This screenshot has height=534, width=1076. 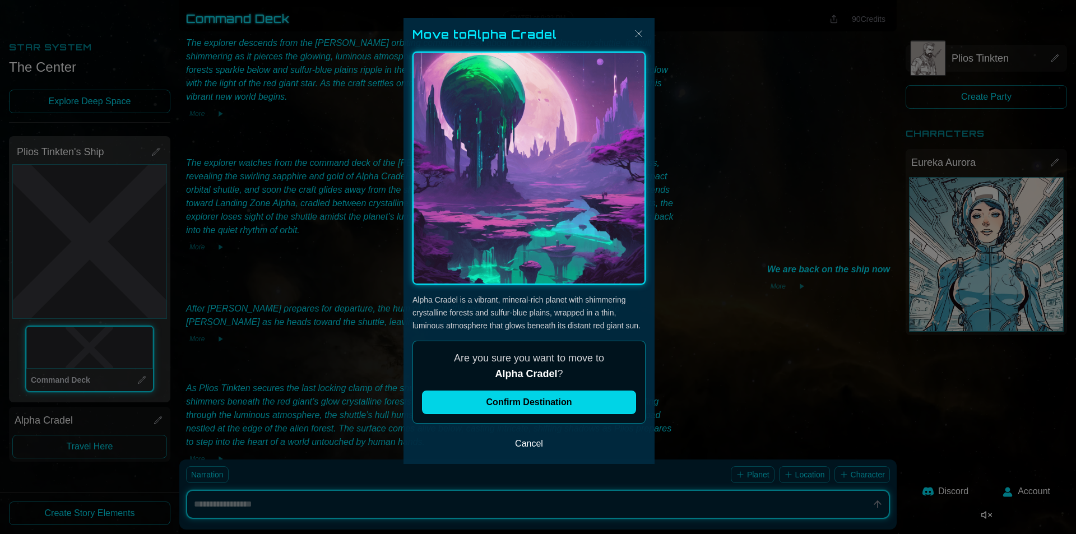 I want to click on img: Alpha Cradel, so click(x=529, y=168).